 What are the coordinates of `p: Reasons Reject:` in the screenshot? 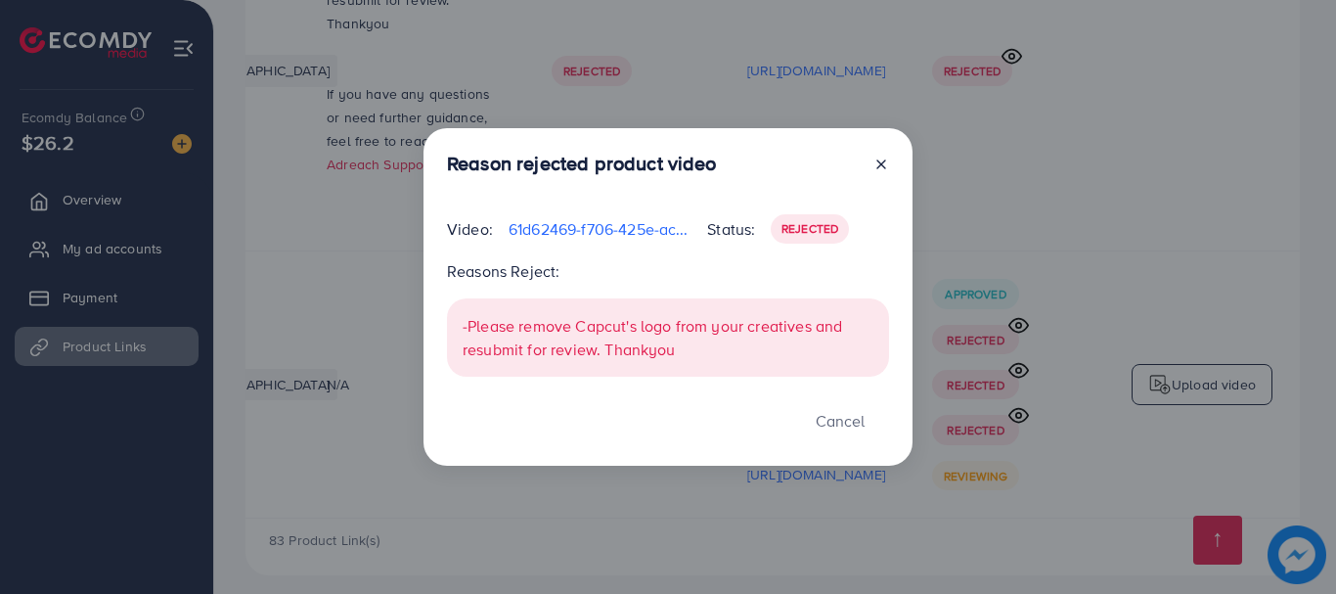 It's located at (668, 271).